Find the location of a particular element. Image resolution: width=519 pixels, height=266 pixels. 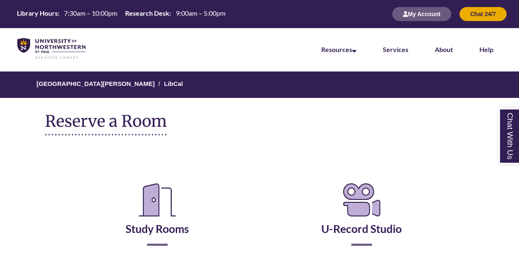

nav: Breadcrumb is located at coordinates (259, 85).